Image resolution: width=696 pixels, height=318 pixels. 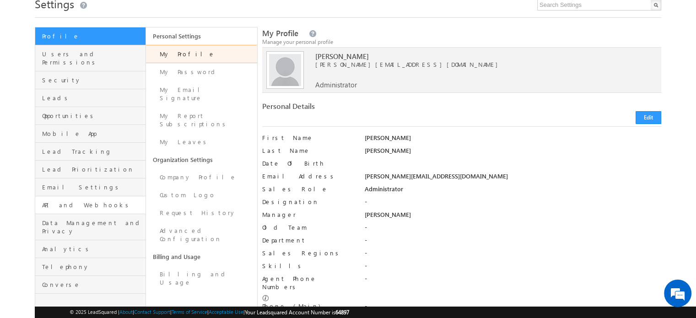 I want to click on a: Lead Prioritization, so click(x=90, y=169).